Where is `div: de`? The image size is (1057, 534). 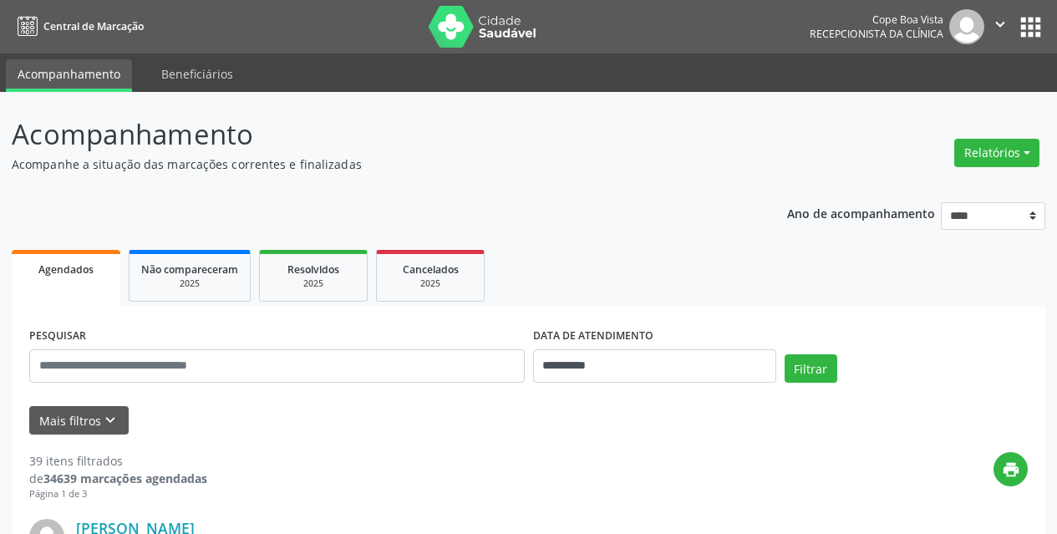 div: de is located at coordinates (118, 478).